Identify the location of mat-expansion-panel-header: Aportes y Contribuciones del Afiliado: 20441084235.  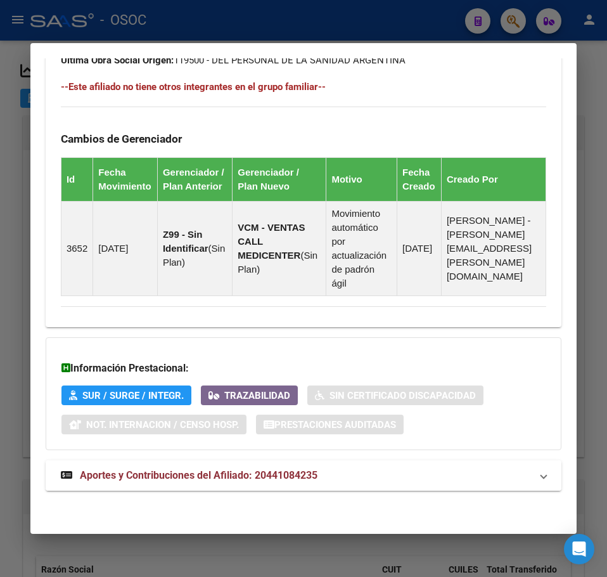
(304, 475).